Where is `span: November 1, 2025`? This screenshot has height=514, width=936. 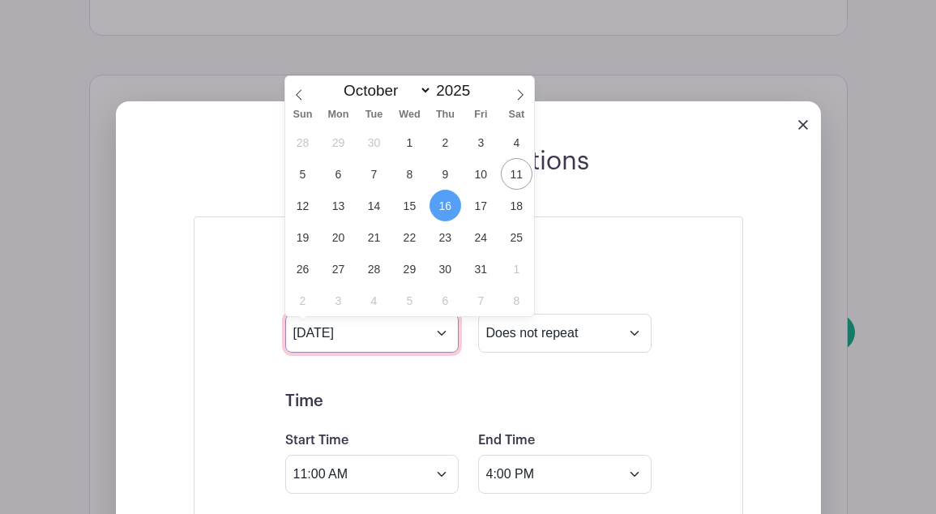
span: November 1, 2025 is located at coordinates (516, 268).